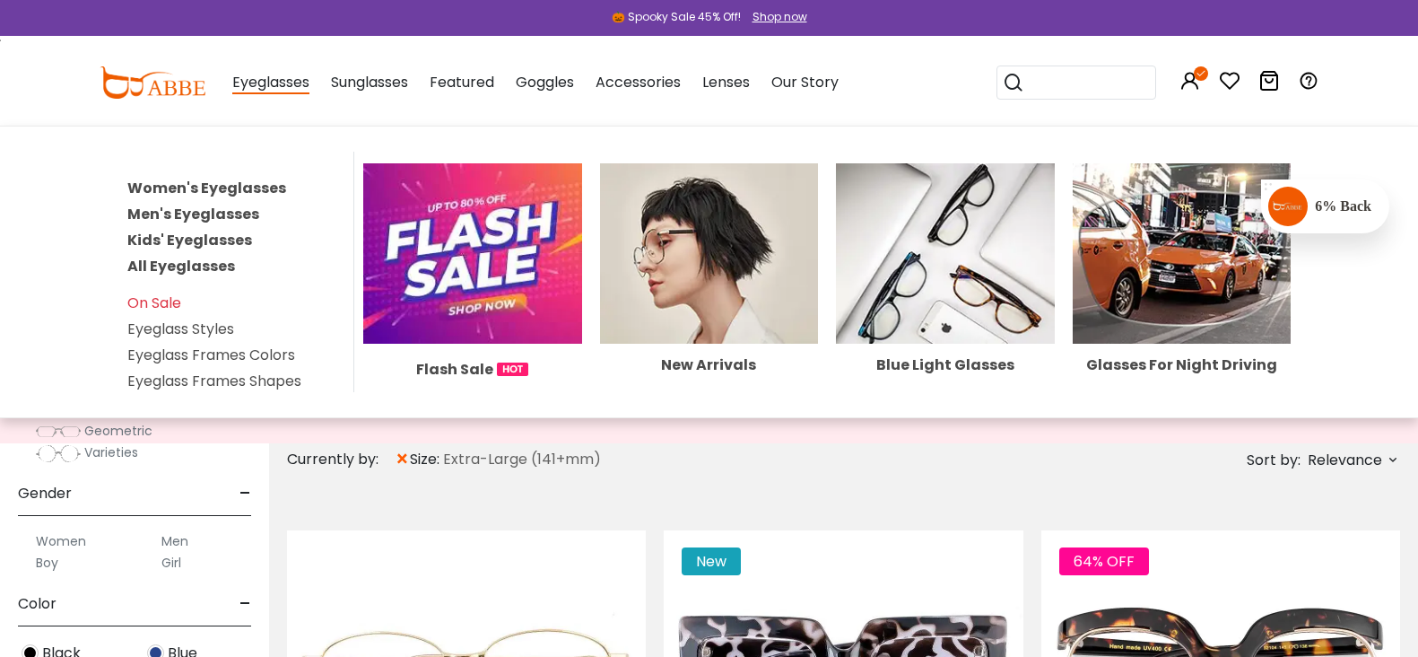 The width and height of the screenshot is (1418, 657). I want to click on span: Color, so click(37, 604).